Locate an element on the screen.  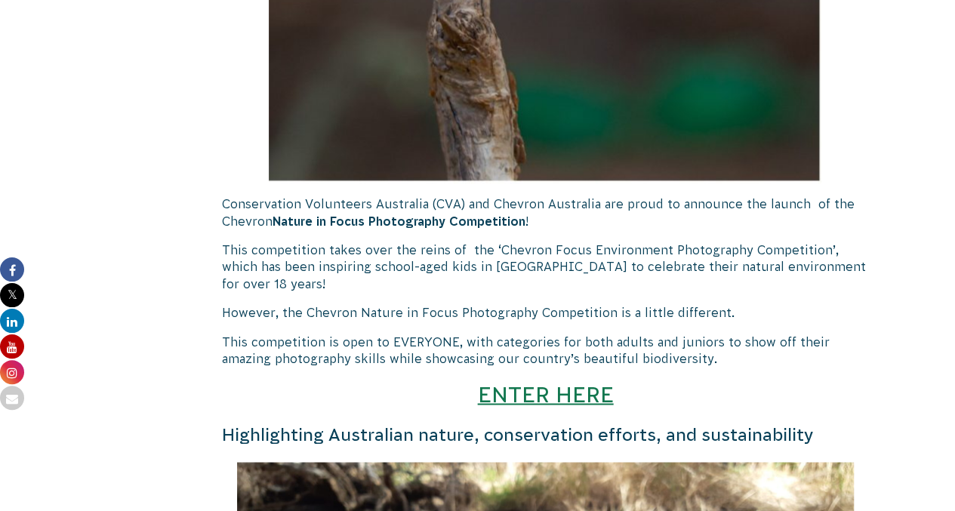
strong: Nature in Focus Photography Competition is located at coordinates (399, 221).